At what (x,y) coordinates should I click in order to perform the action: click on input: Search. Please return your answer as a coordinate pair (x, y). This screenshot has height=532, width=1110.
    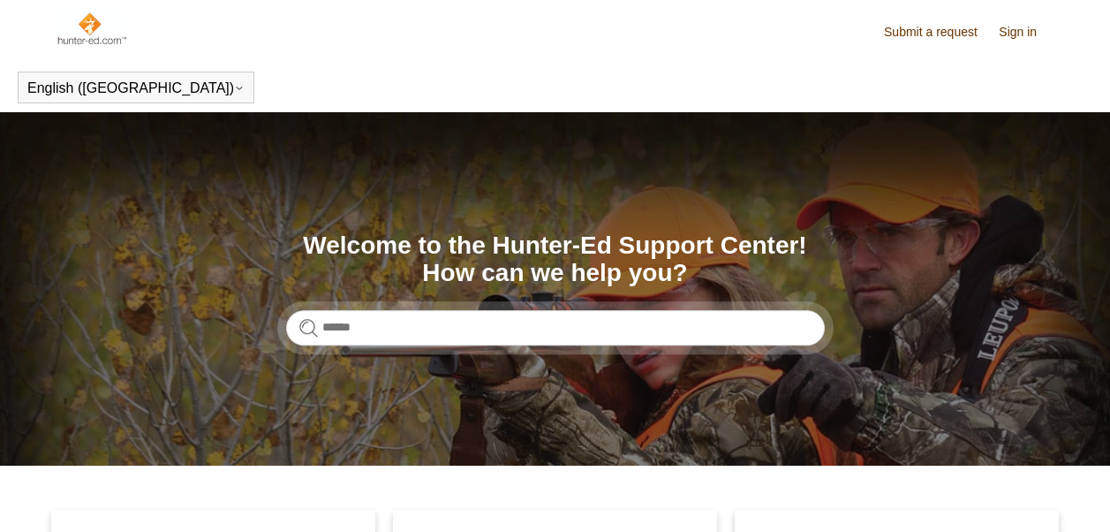
    Looking at the image, I should click on (556, 328).